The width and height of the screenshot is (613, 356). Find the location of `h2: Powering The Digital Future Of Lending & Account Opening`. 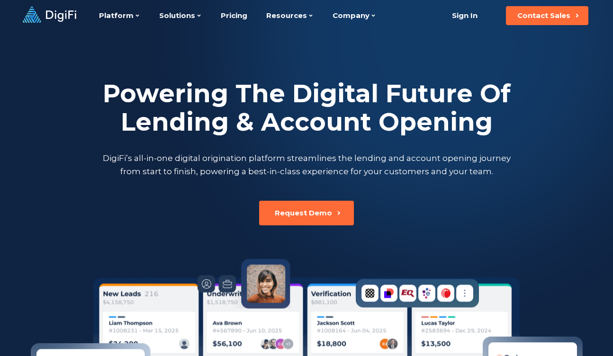

h2: Powering The Digital Future Of Lending & Account Opening is located at coordinates (307, 108).